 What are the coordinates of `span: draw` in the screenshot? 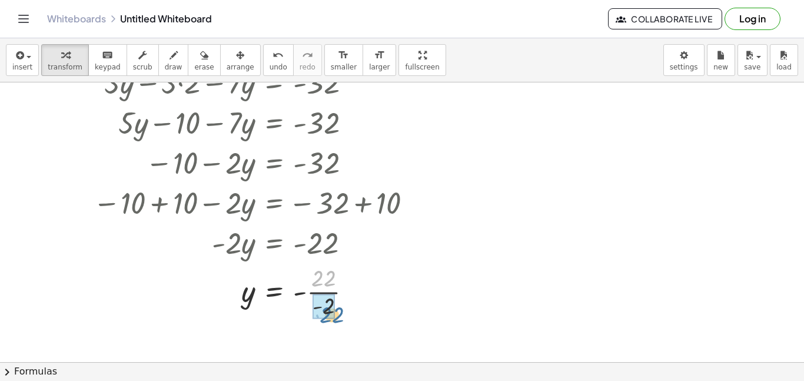 It's located at (174, 67).